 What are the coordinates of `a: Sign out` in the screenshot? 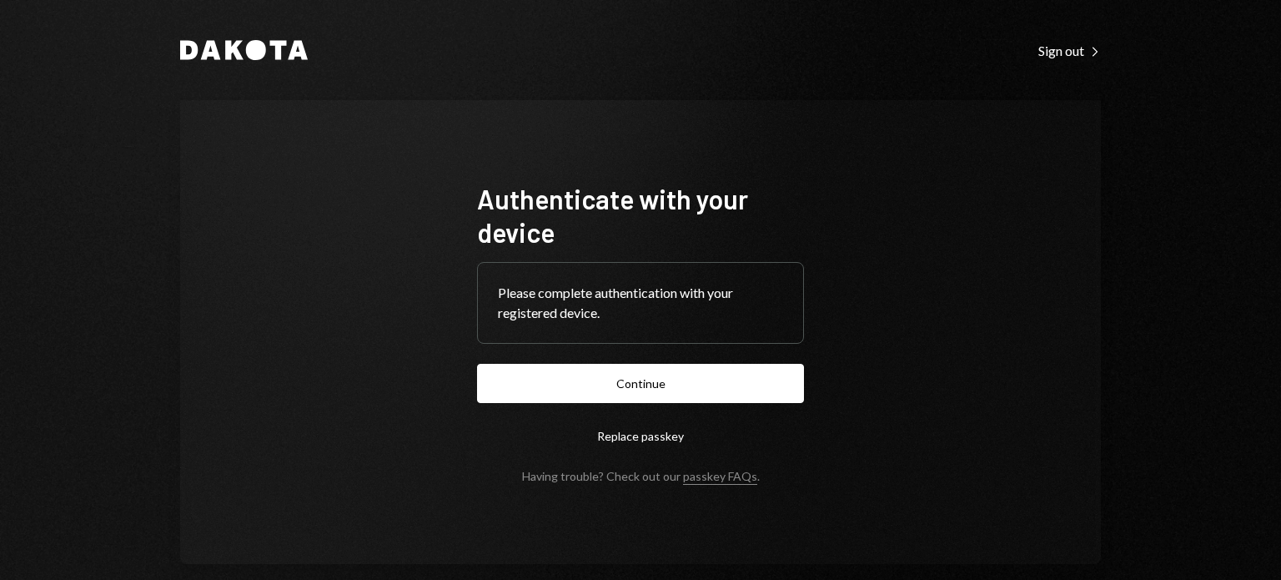 It's located at (1069, 50).